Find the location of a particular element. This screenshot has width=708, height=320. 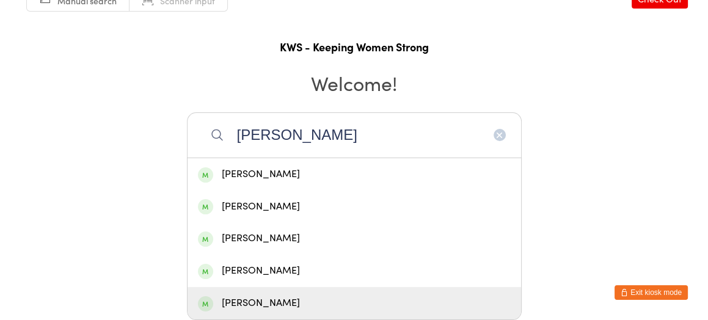

input: Search is located at coordinates (354, 135).